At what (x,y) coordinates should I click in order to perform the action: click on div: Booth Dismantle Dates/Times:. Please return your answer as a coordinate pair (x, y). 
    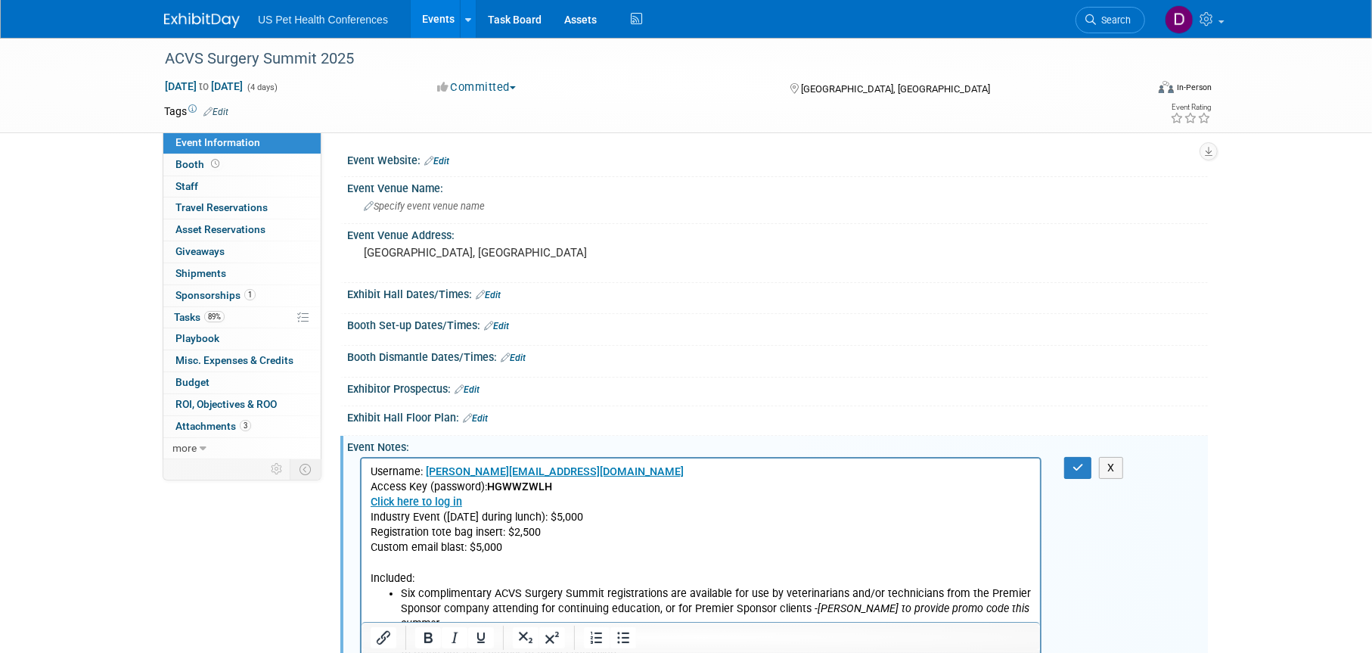
    Looking at the image, I should click on (777, 355).